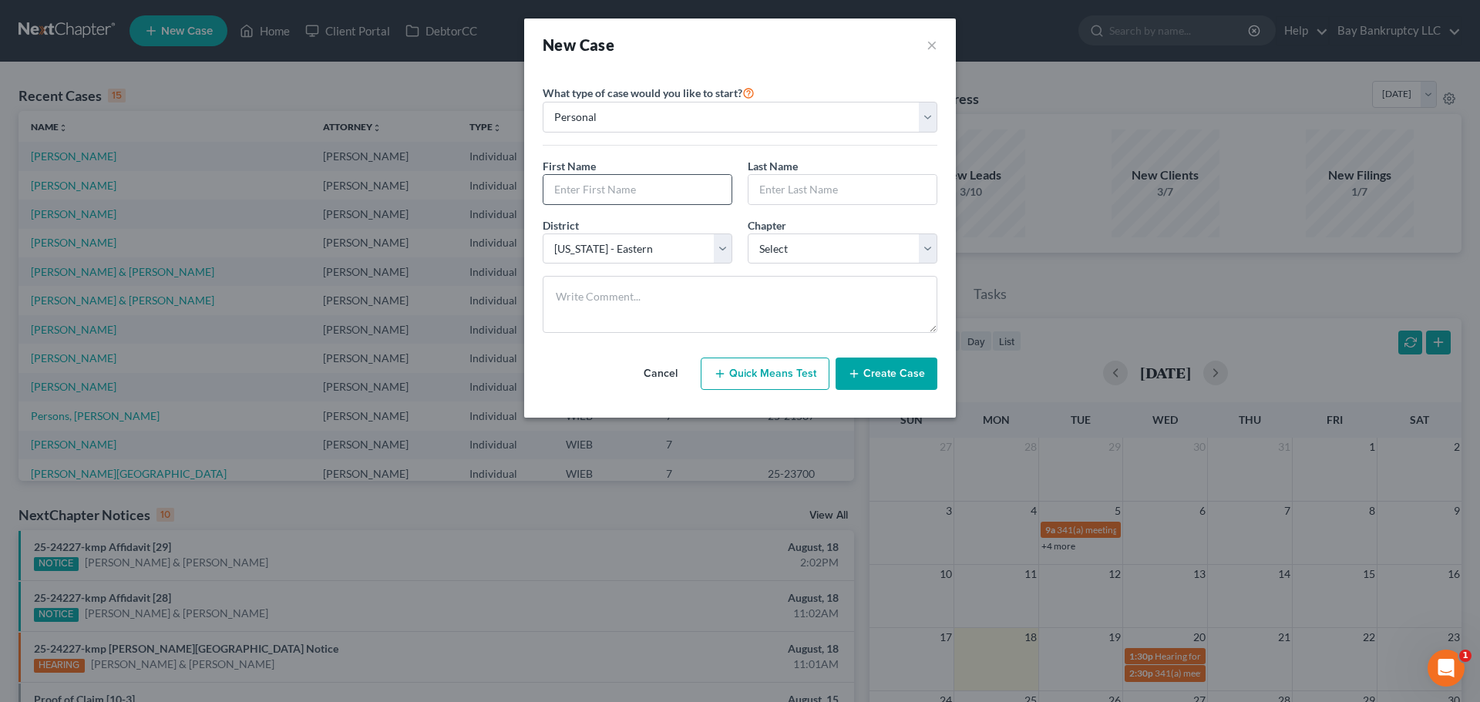 This screenshot has width=1480, height=702. What do you see at coordinates (648, 93) in the screenshot?
I see `label: What type of case would you like to start?` at bounding box center [648, 93].